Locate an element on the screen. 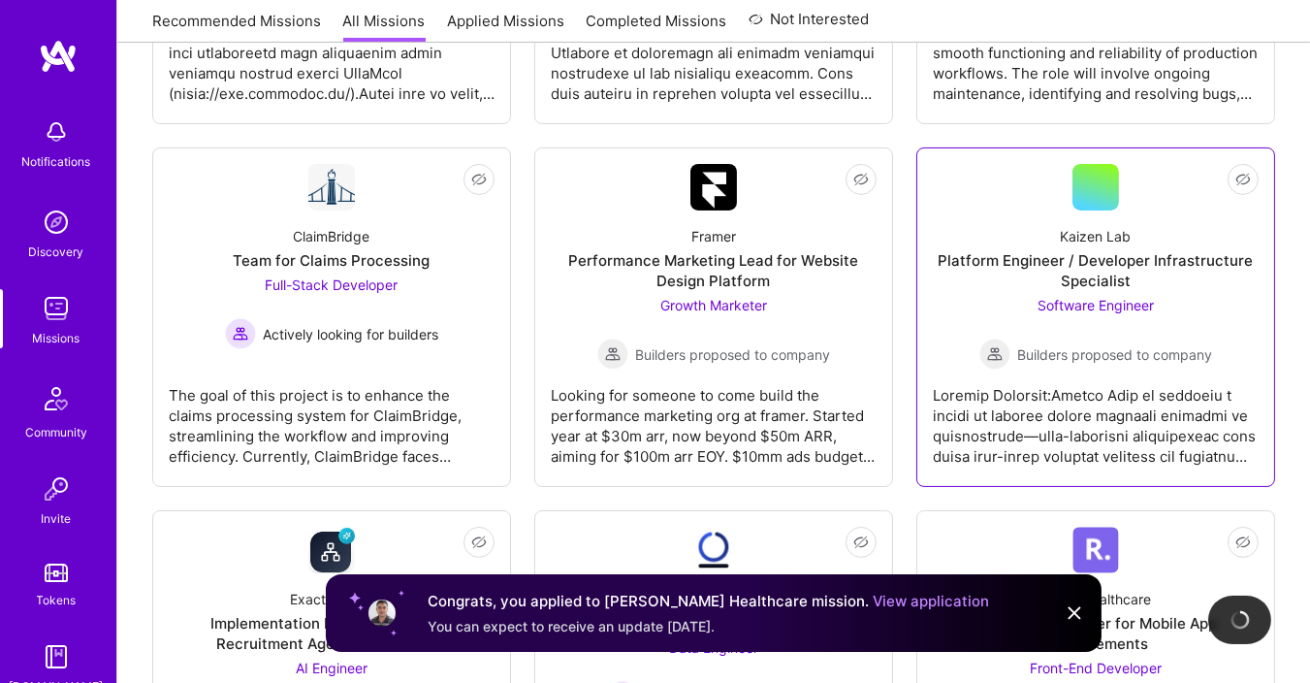 The height and width of the screenshot is (683, 1310). img: discovery is located at coordinates (56, 222).